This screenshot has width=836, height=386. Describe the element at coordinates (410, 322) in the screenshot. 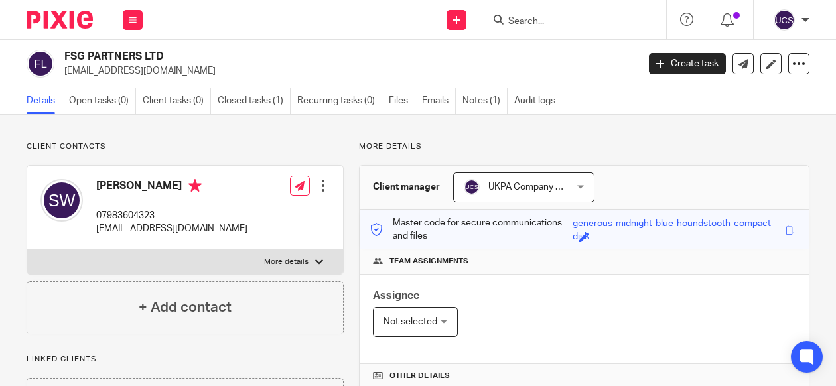

I see `span: Not selected` at that location.